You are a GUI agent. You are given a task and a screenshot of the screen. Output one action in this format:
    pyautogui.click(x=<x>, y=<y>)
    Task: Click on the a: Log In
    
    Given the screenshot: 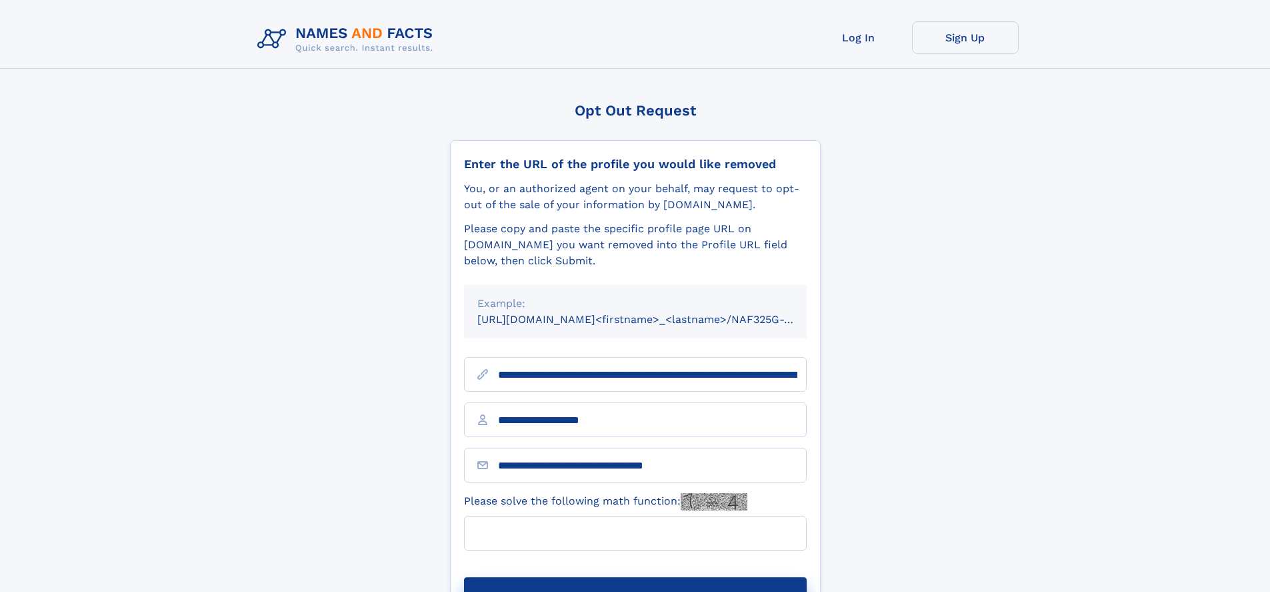 What is the action you would take?
    pyautogui.click(x=859, y=37)
    